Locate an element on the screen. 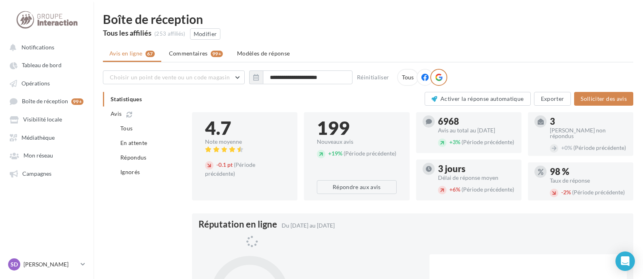  span: 0.1 pt is located at coordinates (224, 164).